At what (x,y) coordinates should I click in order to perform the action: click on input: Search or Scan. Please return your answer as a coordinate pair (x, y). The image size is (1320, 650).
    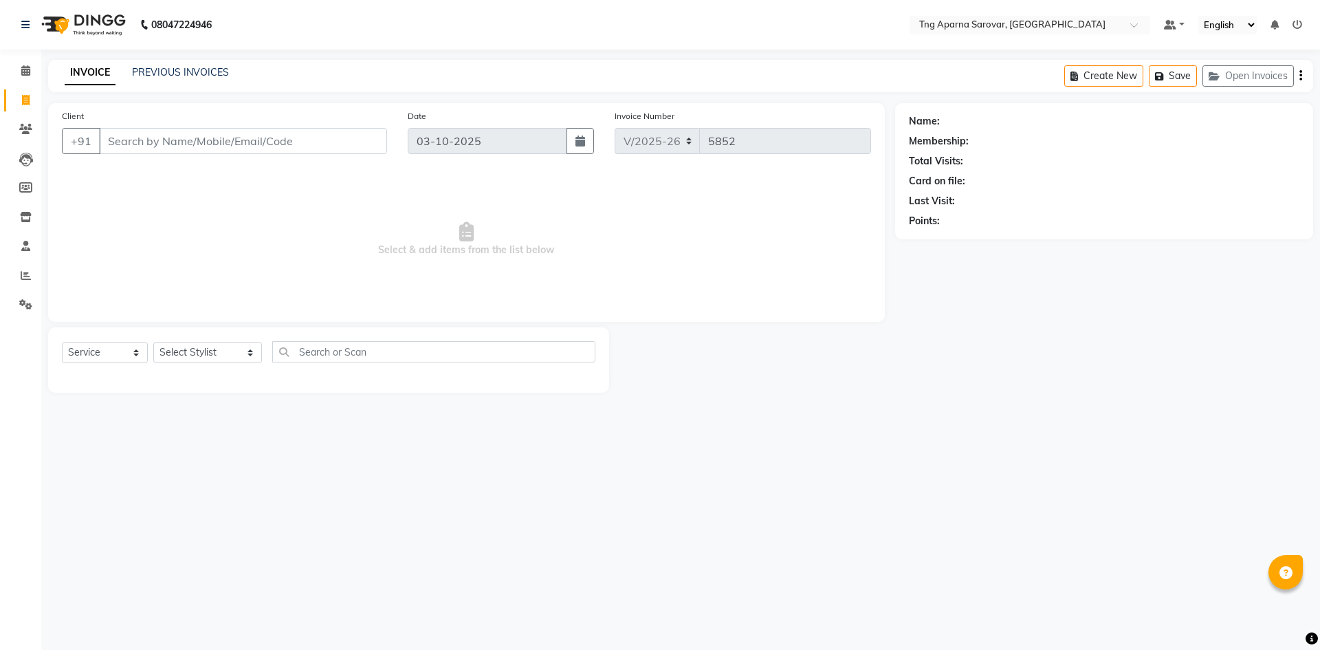
    Looking at the image, I should click on (434, 351).